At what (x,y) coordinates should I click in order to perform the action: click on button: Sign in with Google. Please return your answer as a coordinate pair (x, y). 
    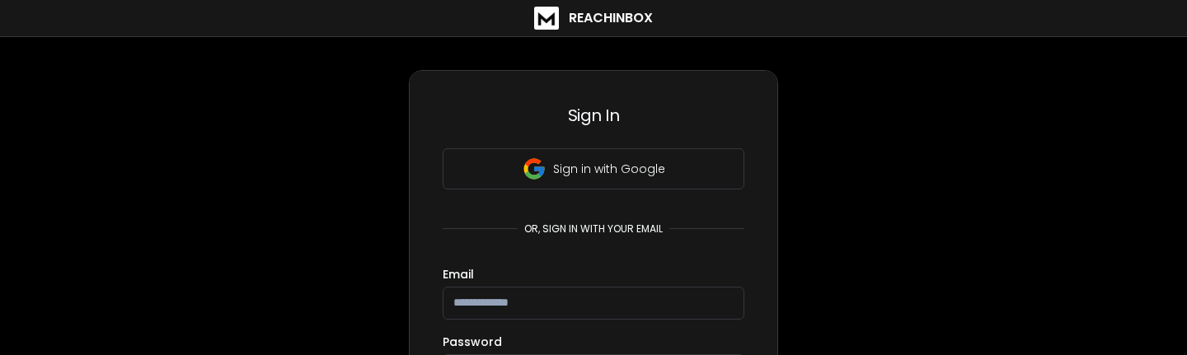
    Looking at the image, I should click on (594, 169).